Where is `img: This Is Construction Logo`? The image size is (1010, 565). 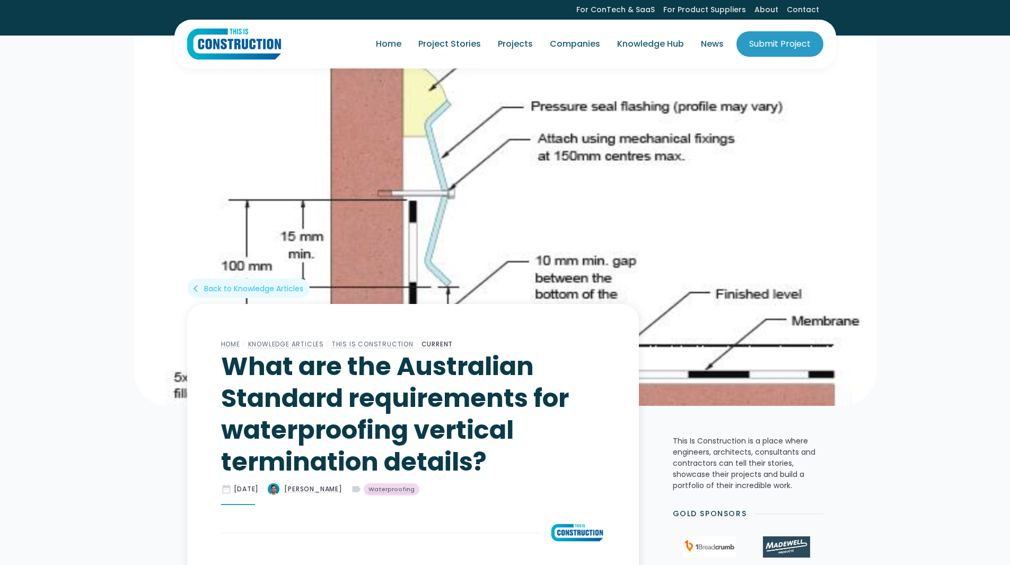 img: This Is Construction Logo is located at coordinates (234, 44).